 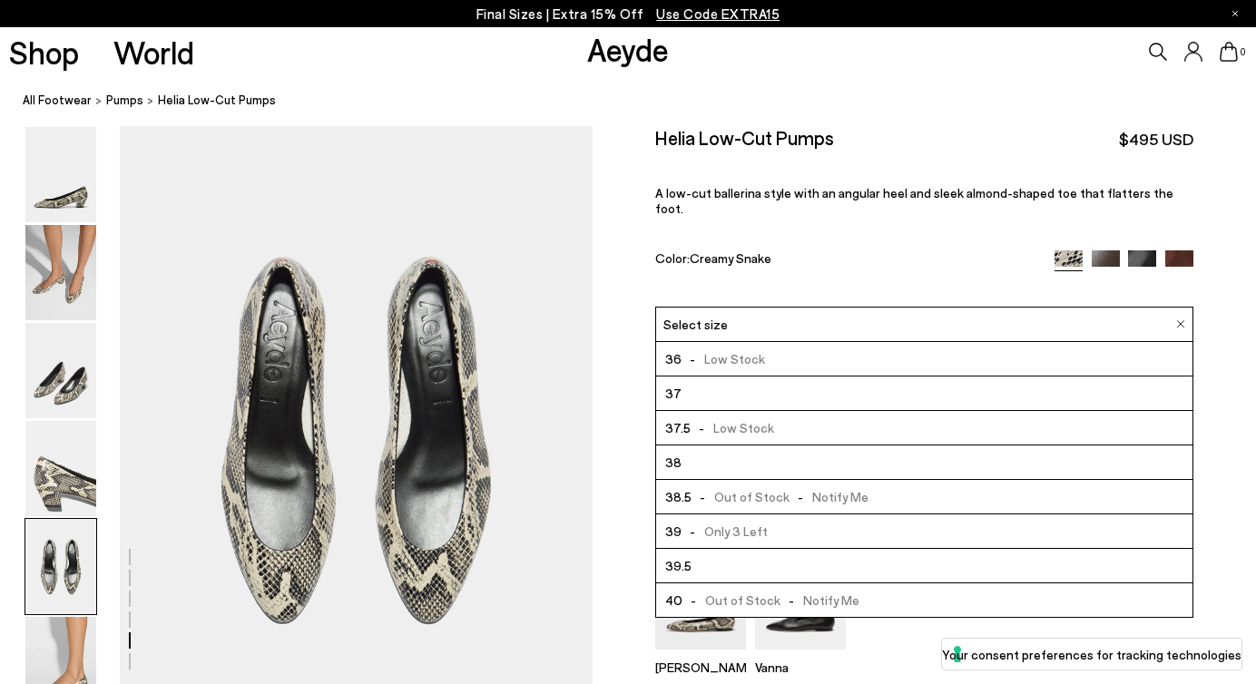 I want to click on span: Helia Low-Cut Pumps, so click(x=217, y=100).